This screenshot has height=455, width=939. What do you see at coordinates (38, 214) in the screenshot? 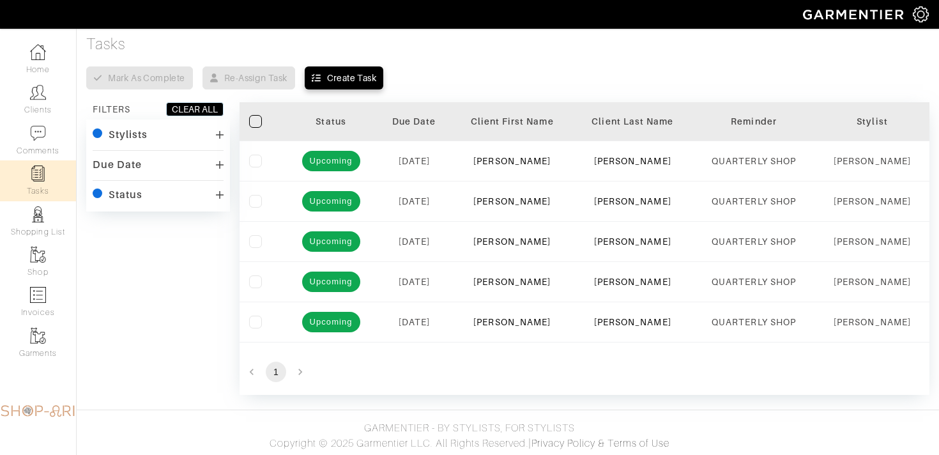
I see `img: stylists-icon-eb353228a002819b7ec25b43dbf5f0378dd9e0616d9560372ff212230b889e62.png` at bounding box center [38, 214].